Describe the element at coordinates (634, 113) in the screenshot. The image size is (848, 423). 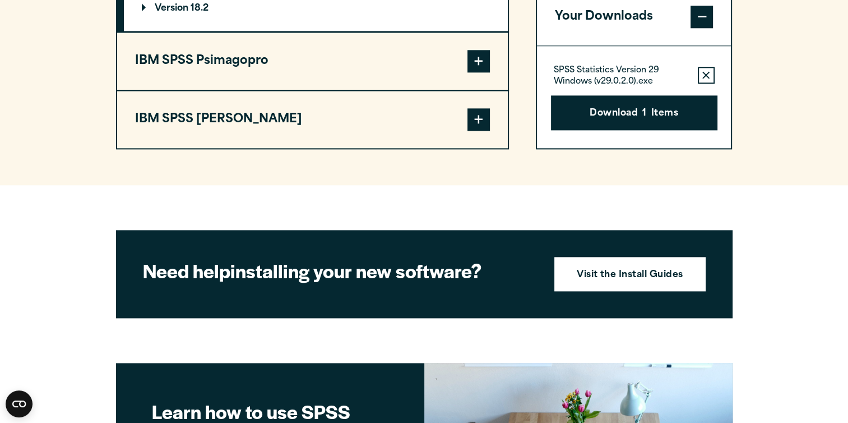
I see `button: Download1Items` at that location.